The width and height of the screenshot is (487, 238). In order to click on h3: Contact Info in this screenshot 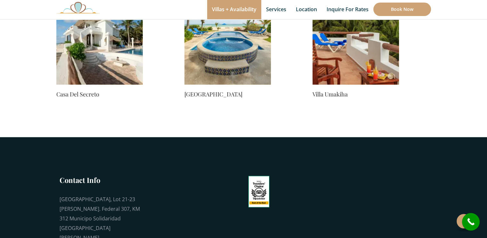, I will do `click(101, 180)`.